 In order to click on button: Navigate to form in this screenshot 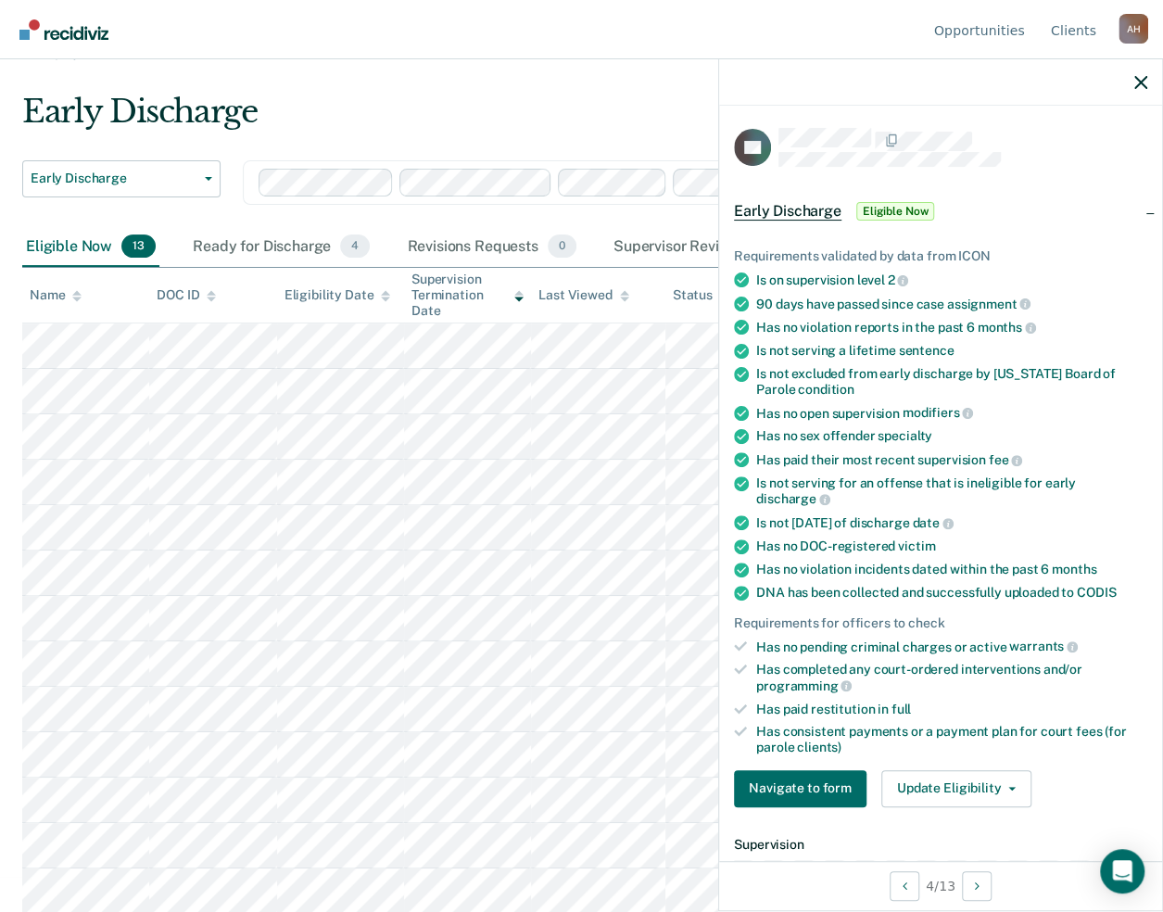, I will do `click(800, 789)`.